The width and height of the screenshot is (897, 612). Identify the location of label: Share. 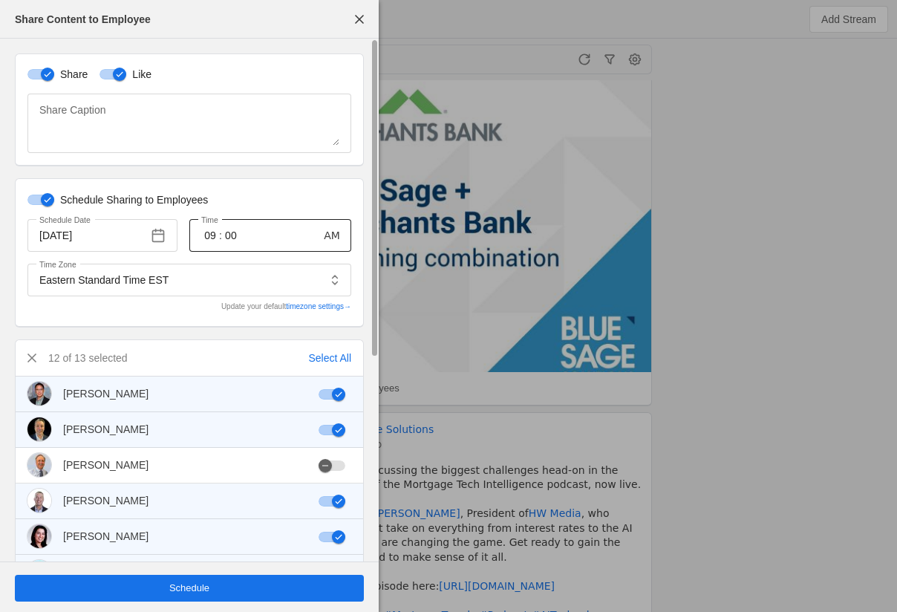
(71, 74).